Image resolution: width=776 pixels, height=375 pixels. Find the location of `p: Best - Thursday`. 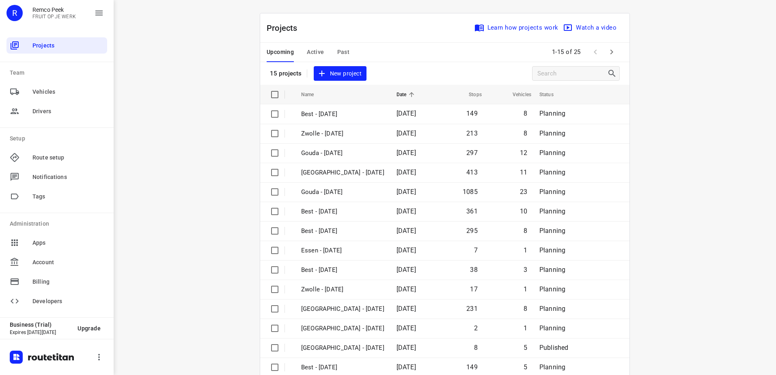

p: Best - Thursday is located at coordinates (343, 211).